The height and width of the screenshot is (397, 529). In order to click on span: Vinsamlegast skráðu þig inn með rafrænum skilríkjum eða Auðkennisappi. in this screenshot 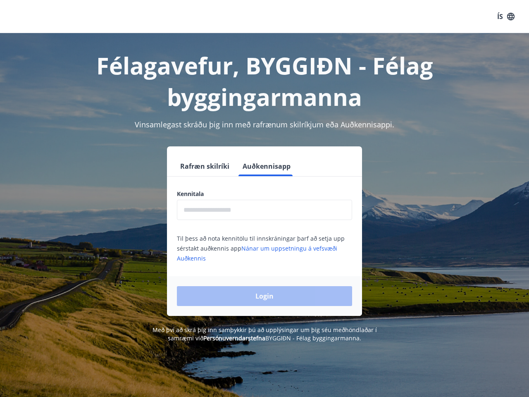, I will do `click(265, 125)`.